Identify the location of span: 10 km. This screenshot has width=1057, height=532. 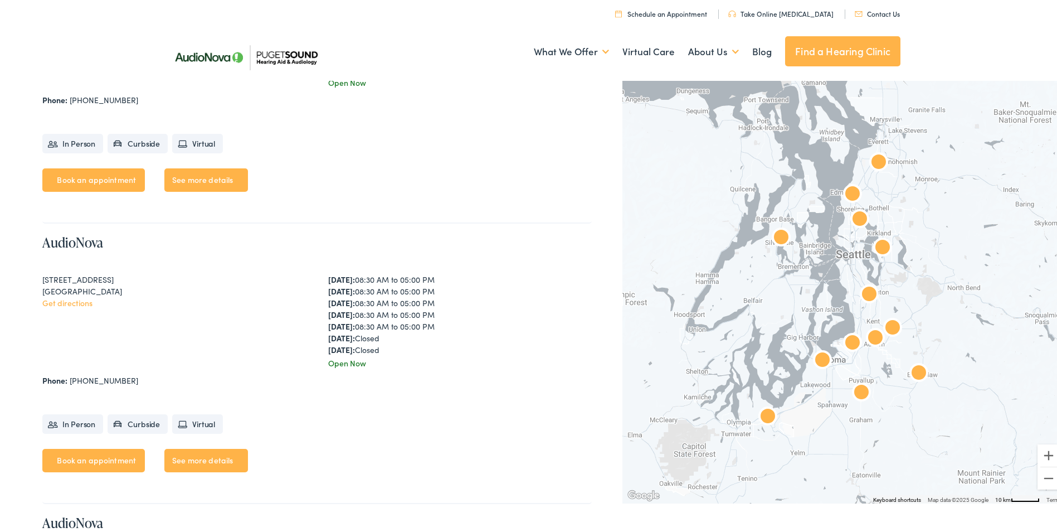
(1003, 497).